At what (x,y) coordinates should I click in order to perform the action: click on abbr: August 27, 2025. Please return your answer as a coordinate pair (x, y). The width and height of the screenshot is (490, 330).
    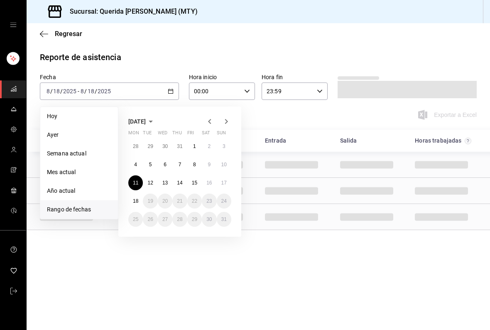
    Looking at the image, I should click on (165, 220).